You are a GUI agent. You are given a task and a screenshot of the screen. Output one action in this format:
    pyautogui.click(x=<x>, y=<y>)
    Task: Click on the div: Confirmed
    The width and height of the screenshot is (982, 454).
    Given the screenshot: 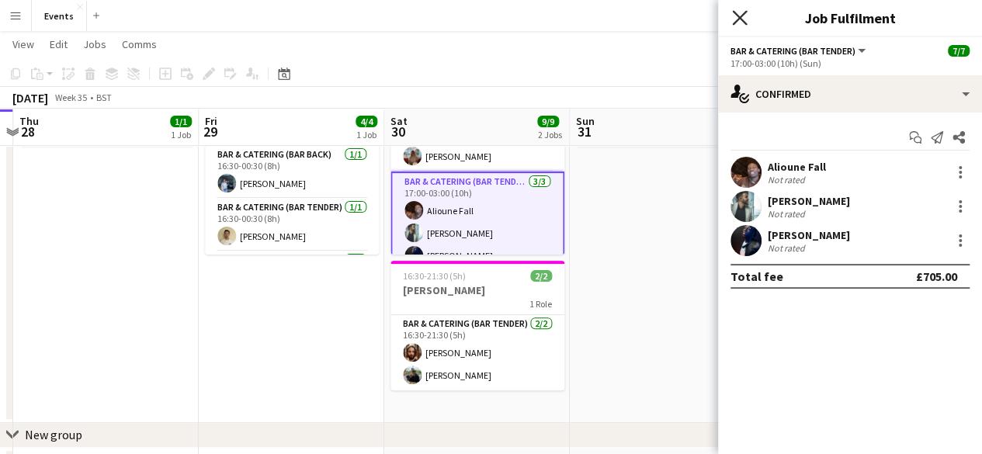 What is the action you would take?
    pyautogui.click(x=850, y=94)
    